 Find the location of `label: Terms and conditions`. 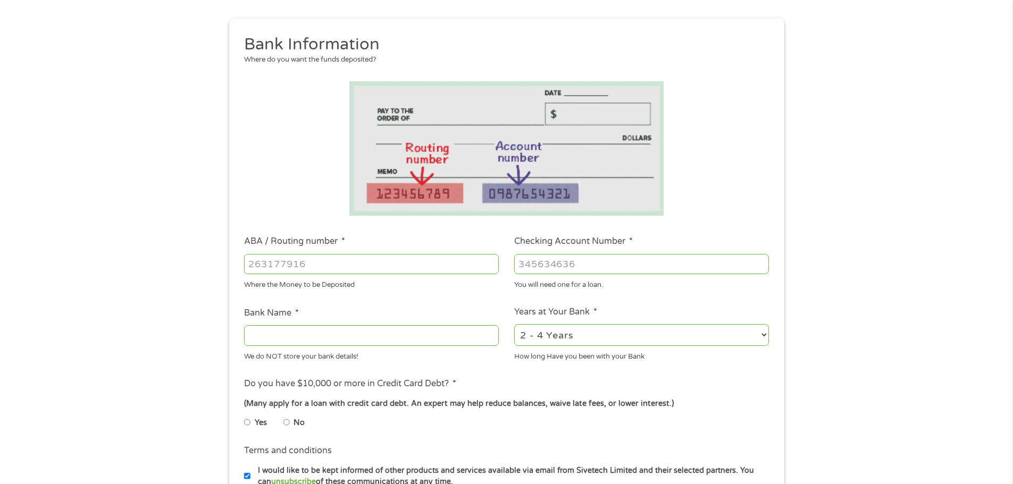

label: Terms and conditions is located at coordinates (288, 451).